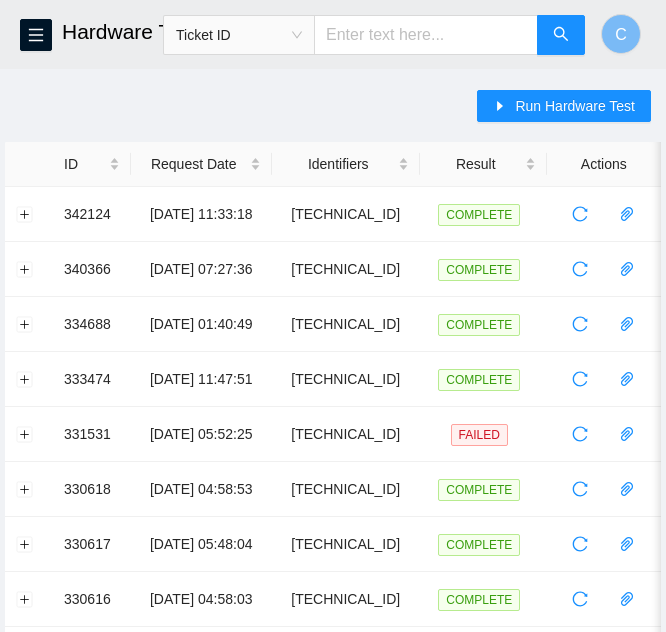 This screenshot has width=666, height=632. What do you see at coordinates (479, 435) in the screenshot?
I see `span: FAILED` at bounding box center [479, 435].